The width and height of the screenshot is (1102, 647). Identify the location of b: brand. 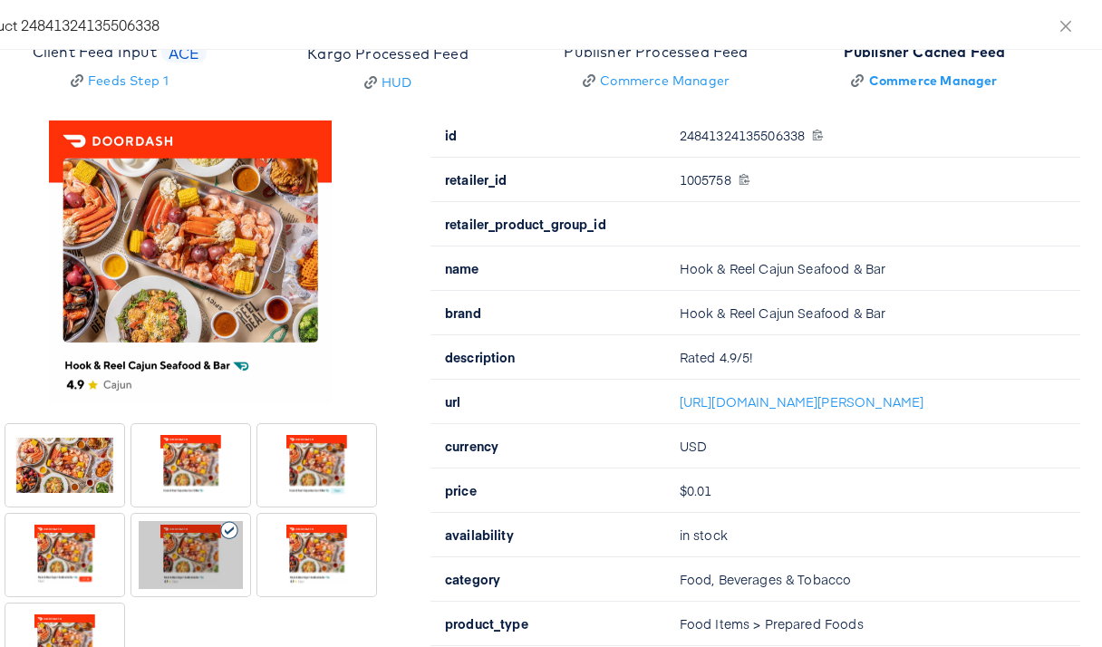
(463, 313).